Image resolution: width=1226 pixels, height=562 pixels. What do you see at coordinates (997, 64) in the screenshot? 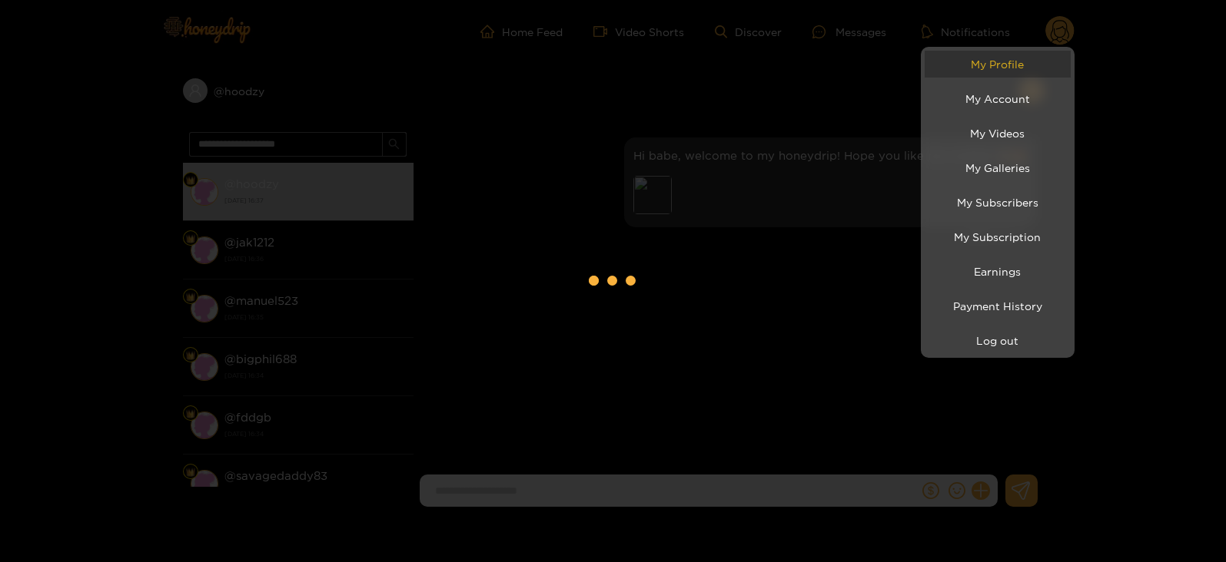
I see `a: My Profile` at bounding box center [997, 64].